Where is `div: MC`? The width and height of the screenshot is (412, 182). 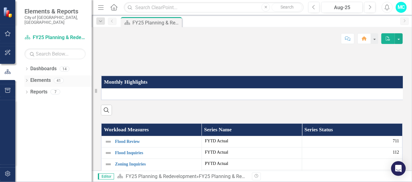
div: MC is located at coordinates (401, 7).